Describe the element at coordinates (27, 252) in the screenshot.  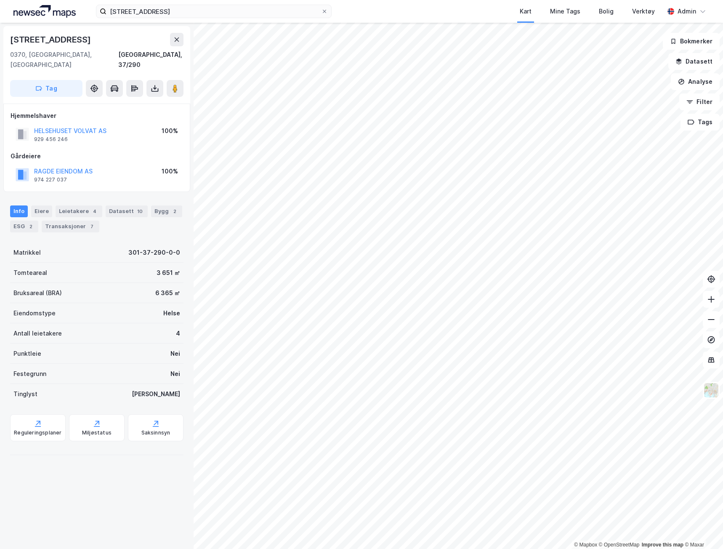
I see `div: Matrikkel` at that location.